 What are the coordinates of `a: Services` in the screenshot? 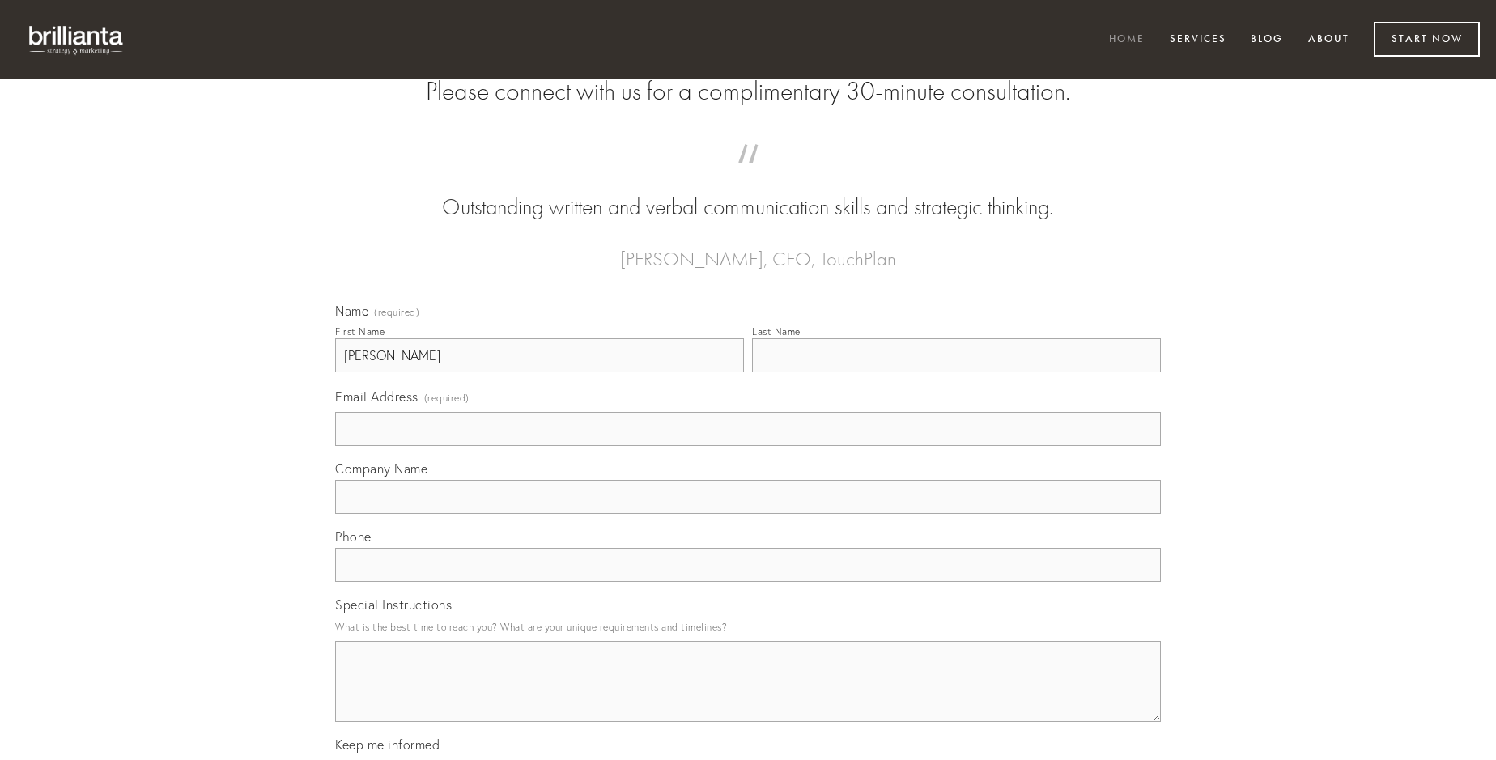 It's located at (1198, 40).